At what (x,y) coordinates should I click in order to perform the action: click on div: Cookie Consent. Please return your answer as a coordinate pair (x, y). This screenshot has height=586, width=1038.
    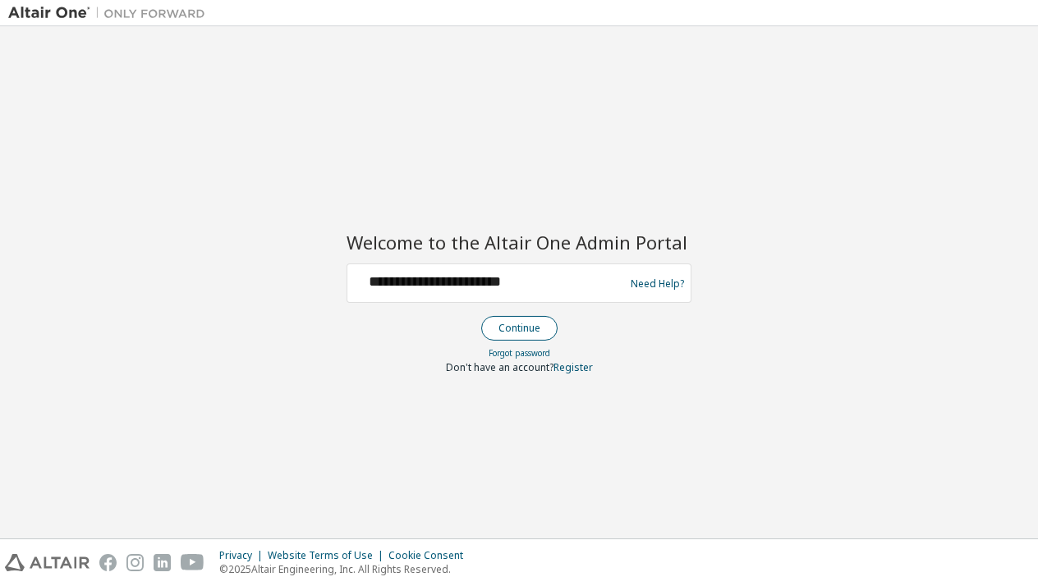
    Looking at the image, I should click on (430, 556).